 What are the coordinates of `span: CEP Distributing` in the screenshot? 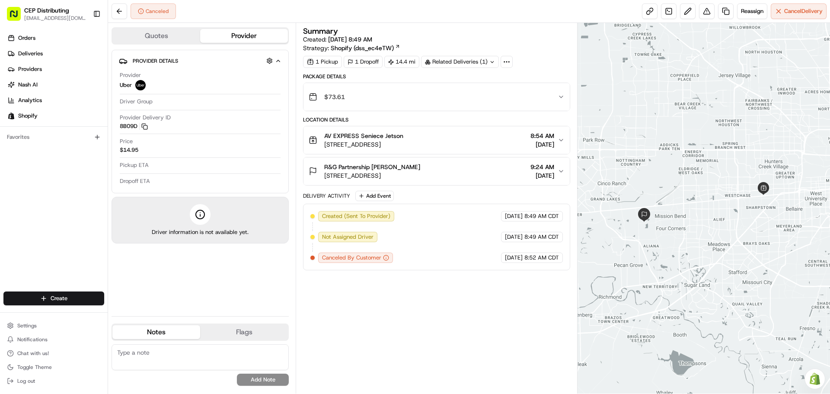 It's located at (47, 10).